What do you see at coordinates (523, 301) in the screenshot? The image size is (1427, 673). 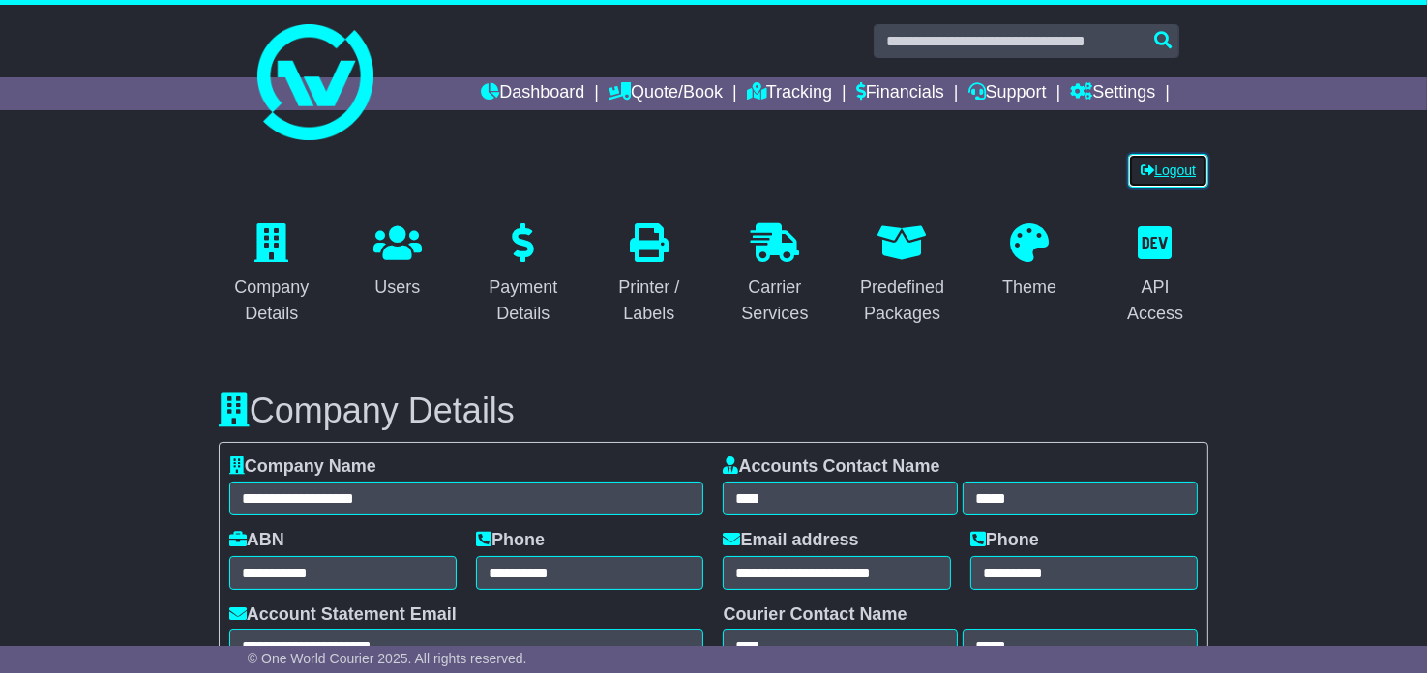 I see `div: Payment Details` at bounding box center [523, 301].